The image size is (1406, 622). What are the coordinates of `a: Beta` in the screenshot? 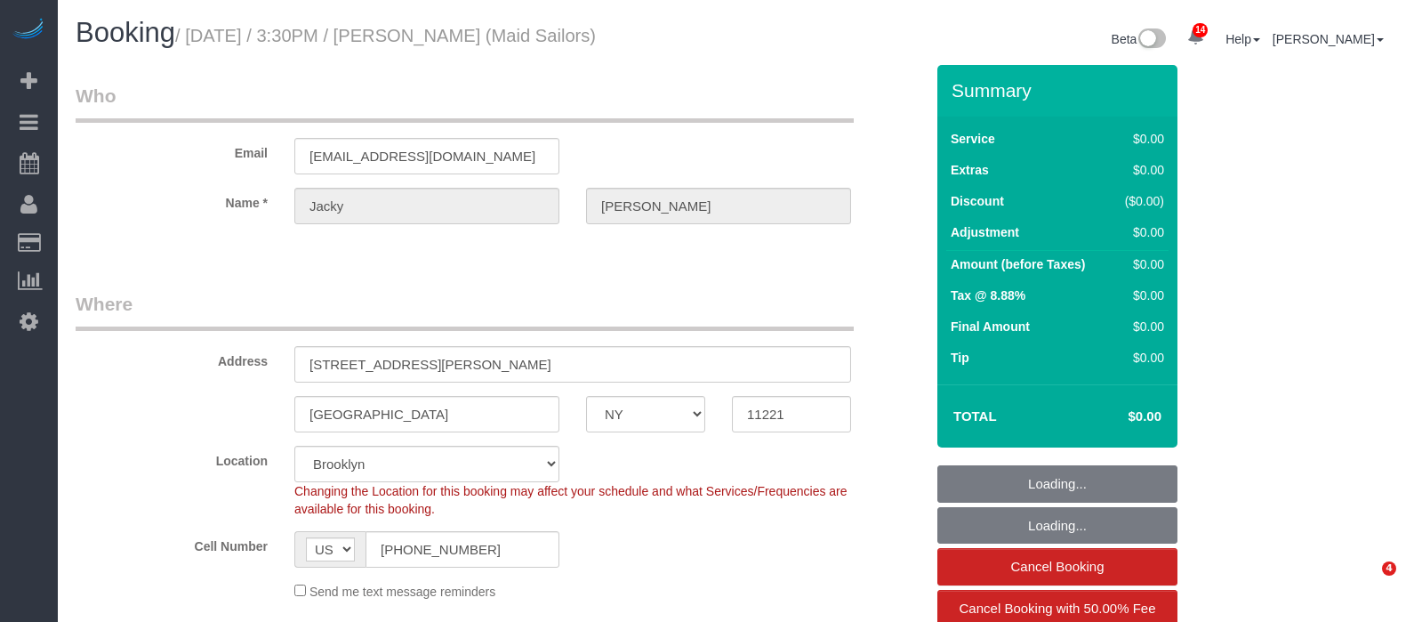 It's located at (1139, 39).